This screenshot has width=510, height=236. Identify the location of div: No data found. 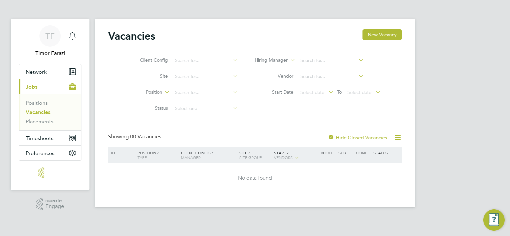
(255, 178).